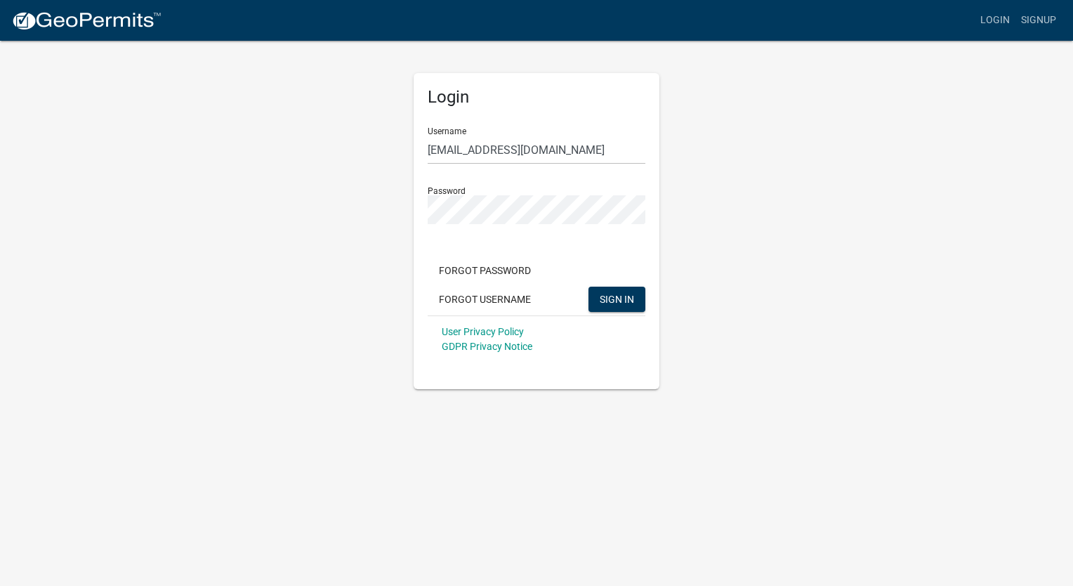 The image size is (1073, 586). What do you see at coordinates (995, 20) in the screenshot?
I see `a: Login` at bounding box center [995, 20].